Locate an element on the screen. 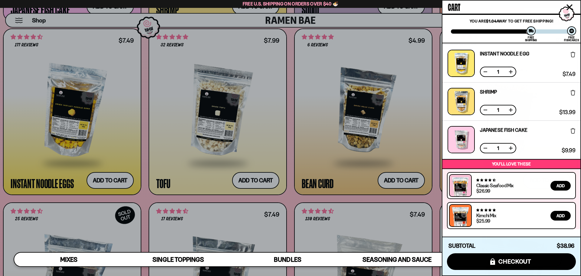 Image resolution: width=581 pixels, height=276 pixels. span: Mixes is located at coordinates (69, 259).